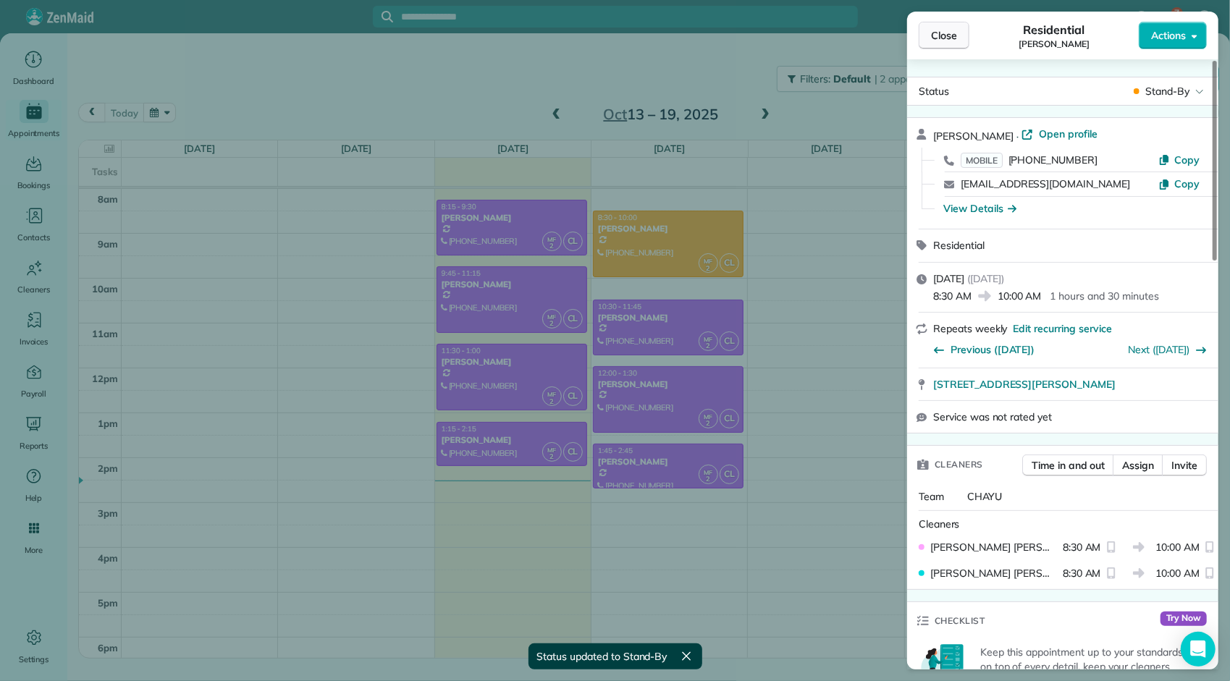 This screenshot has width=1230, height=681. I want to click on span: Actions, so click(1169, 35).